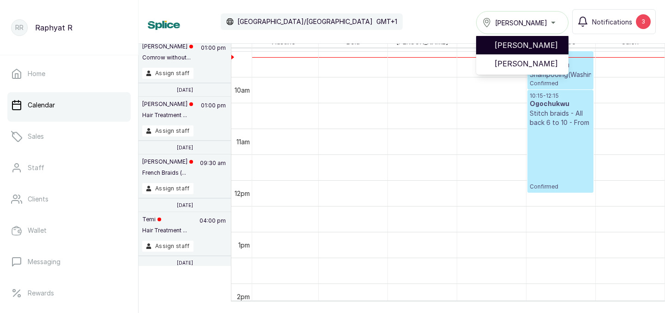  I want to click on a: Wallet, so click(69, 231).